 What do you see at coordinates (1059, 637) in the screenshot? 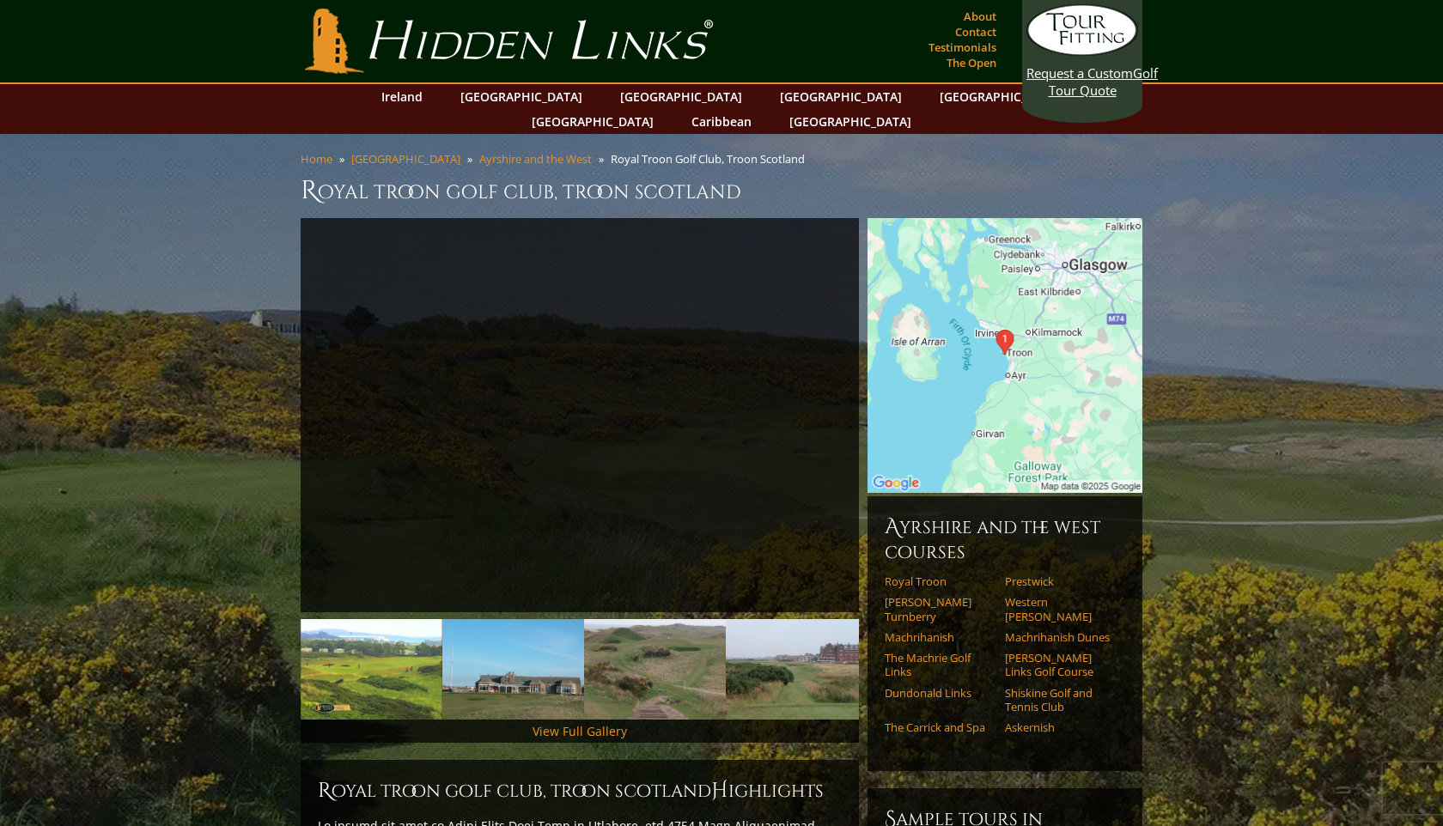
I see `a: Machrihanish Dunes` at bounding box center [1059, 637].